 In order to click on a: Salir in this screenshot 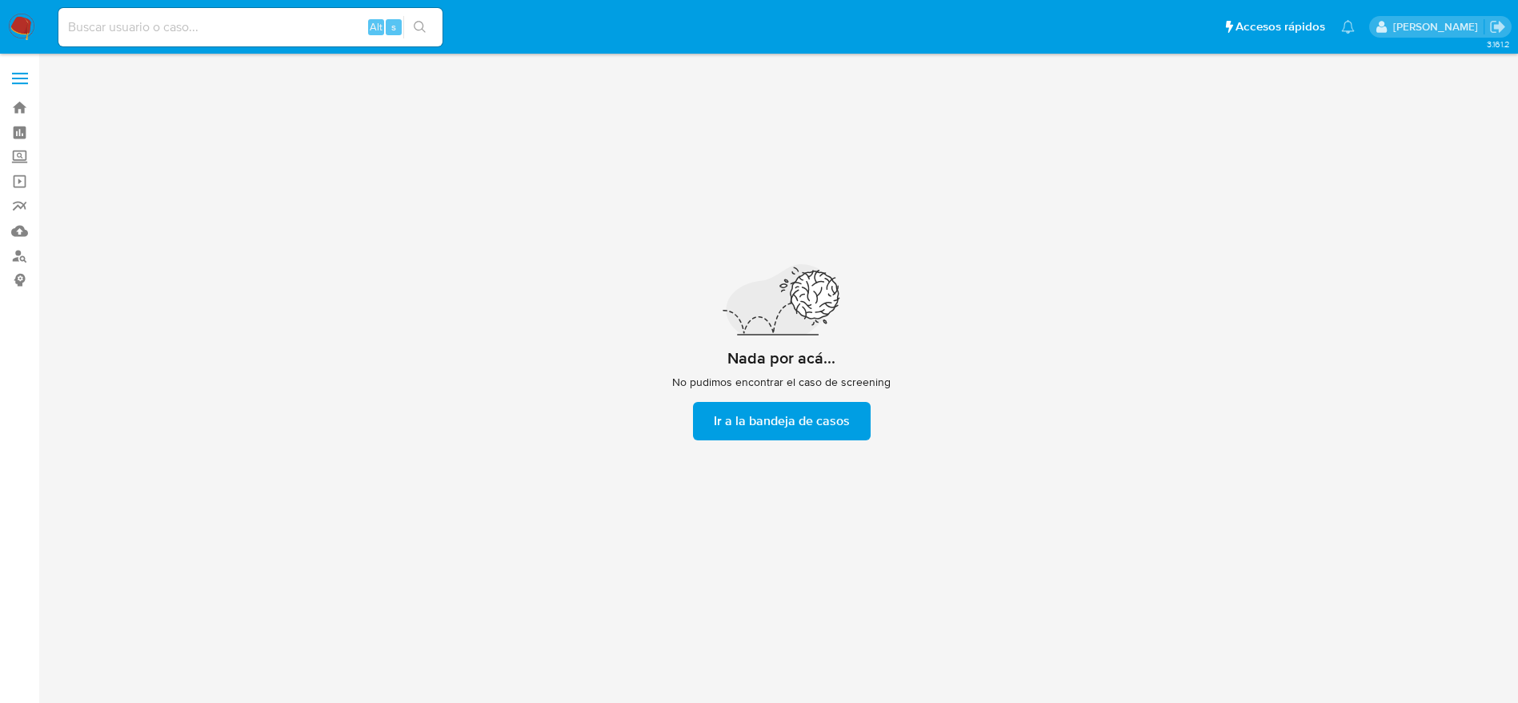, I will do `click(1498, 26)`.